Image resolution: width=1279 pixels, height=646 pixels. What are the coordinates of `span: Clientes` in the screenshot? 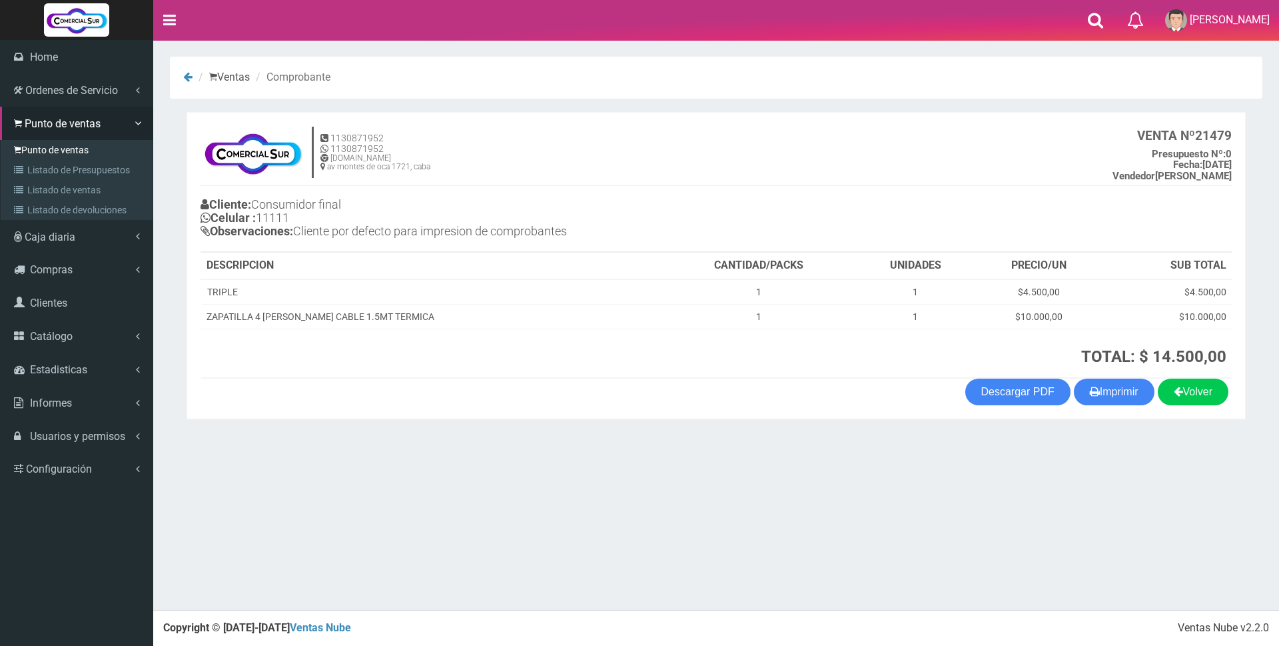 It's located at (49, 303).